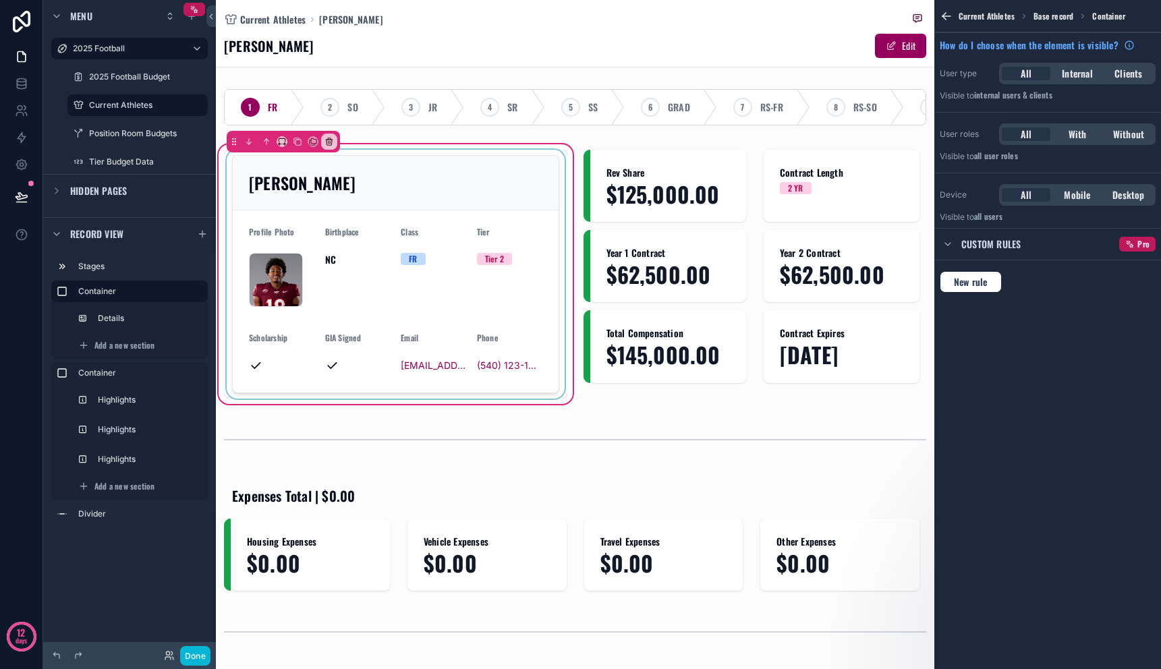 The image size is (1161, 669). Describe the element at coordinates (148, 318) in the screenshot. I see `label: Details` at that location.